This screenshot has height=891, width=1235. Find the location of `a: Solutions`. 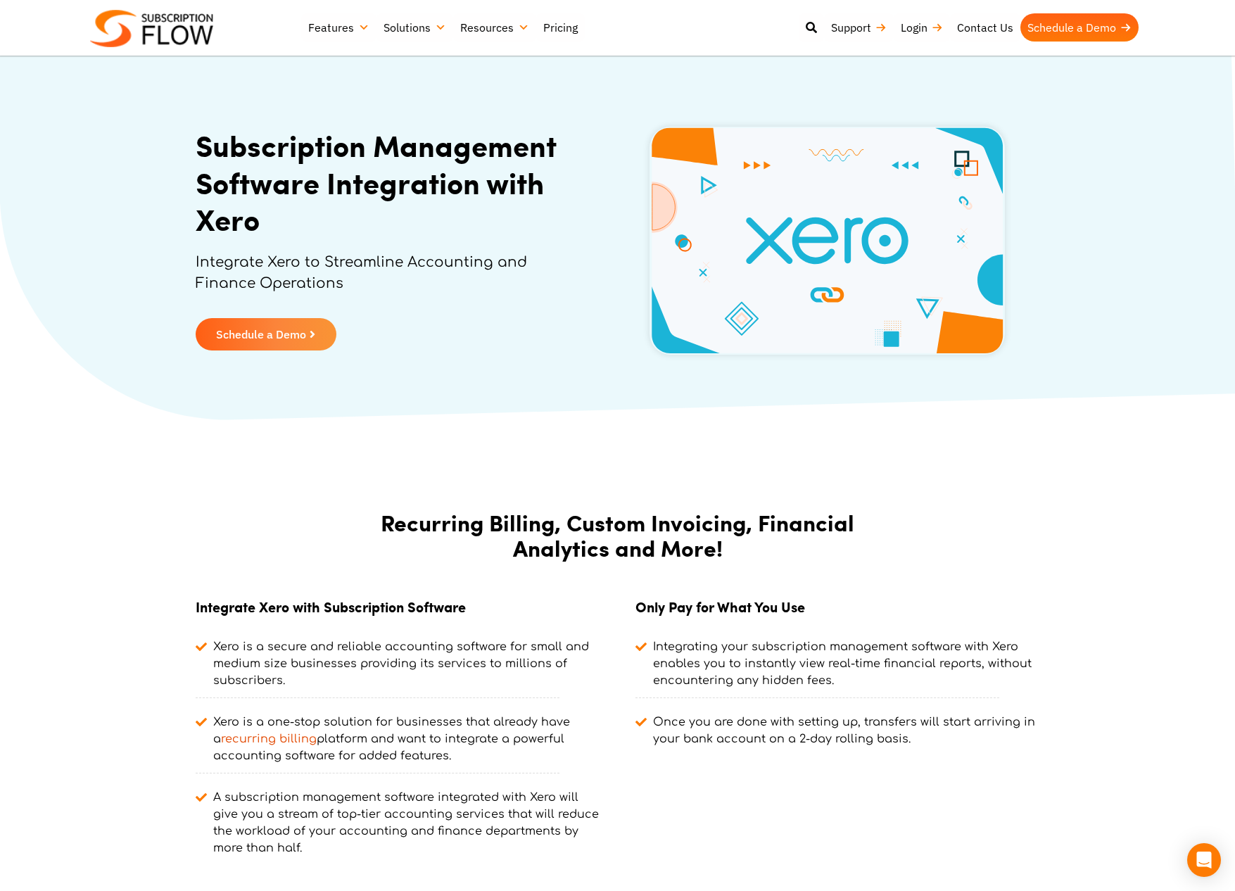

a: Solutions is located at coordinates (414, 27).